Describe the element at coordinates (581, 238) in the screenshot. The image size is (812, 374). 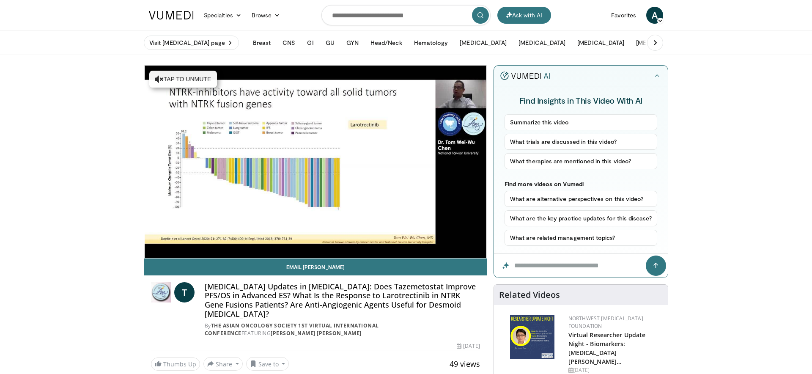
I see `button: What are related management topics?` at that location.